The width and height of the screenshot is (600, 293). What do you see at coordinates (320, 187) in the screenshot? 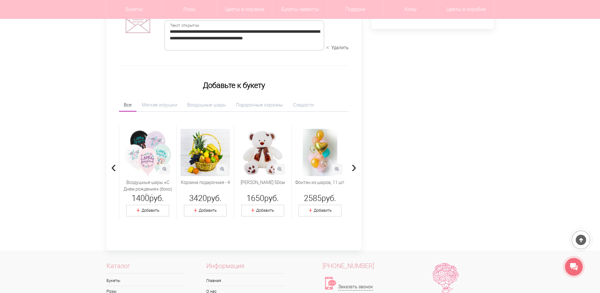
I see `span: Фонтан из шаров, 11 шт.` at bounding box center [320, 187].